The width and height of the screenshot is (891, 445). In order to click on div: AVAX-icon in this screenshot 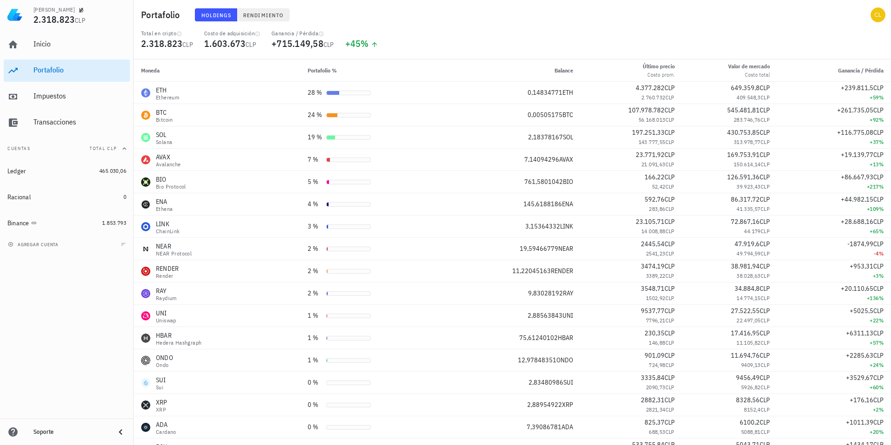, I will do `click(146, 160)`.